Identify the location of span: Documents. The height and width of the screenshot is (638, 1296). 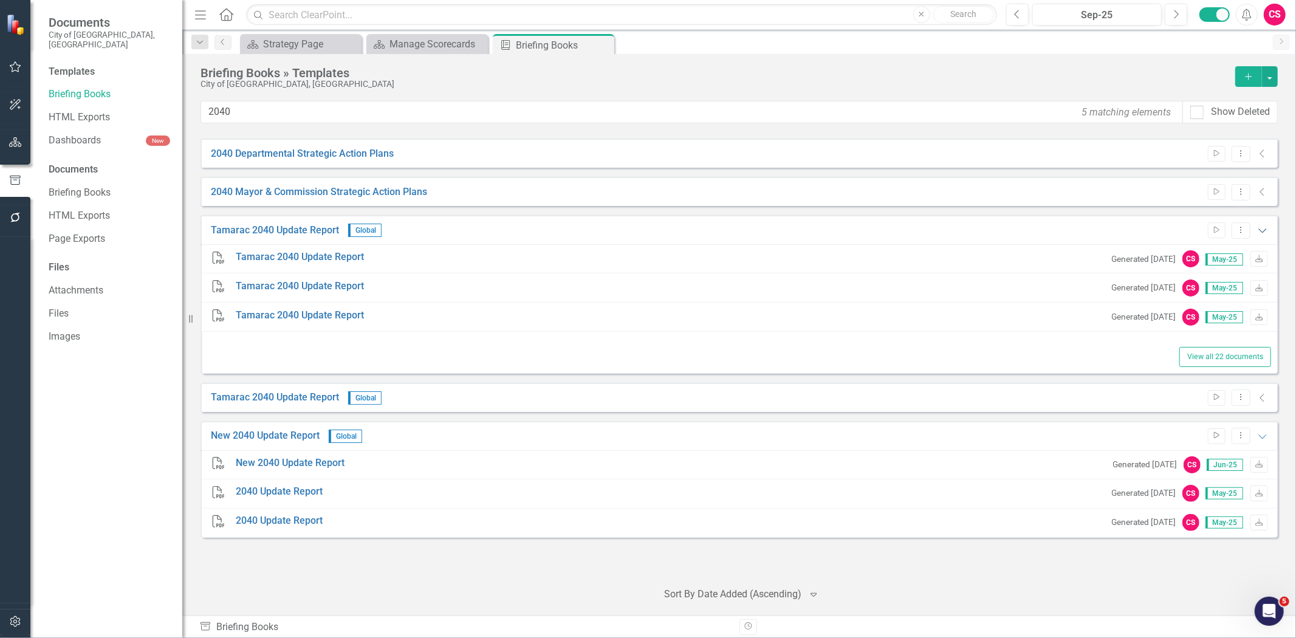
(109, 22).